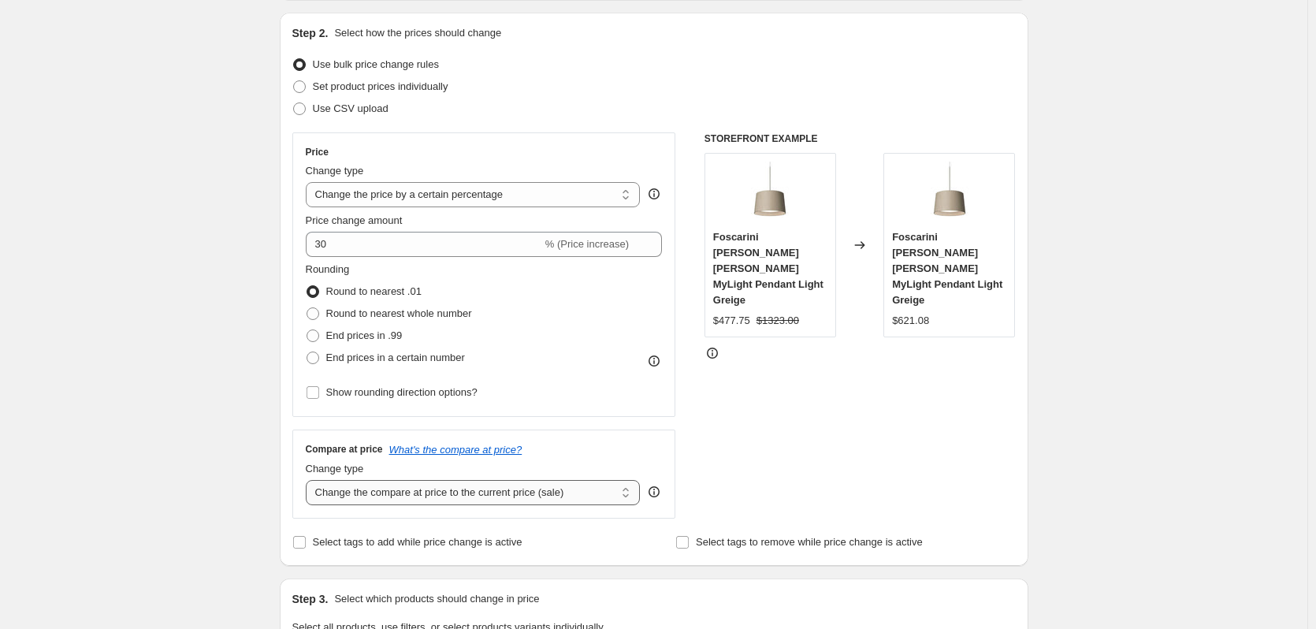  Describe the element at coordinates (418, 541) in the screenshot. I see `span: Select tags to add while price change is active` at that location.